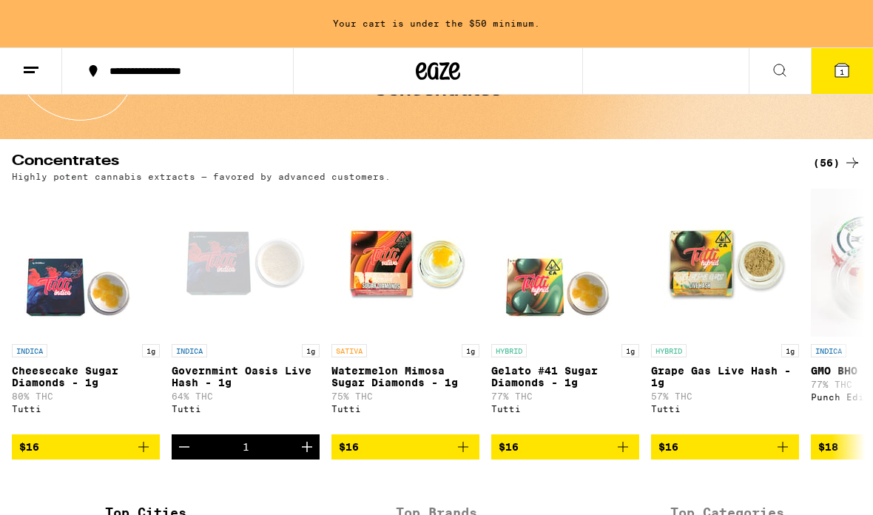  What do you see at coordinates (725, 311) in the screenshot?
I see `a: Open page for Grape Gas Live Hash - 1g from Tutti` at bounding box center [725, 311].